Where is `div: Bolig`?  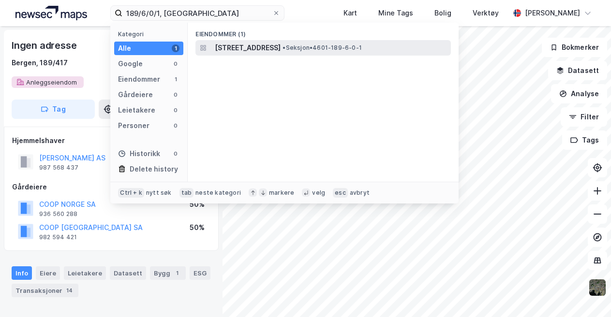 div: Bolig is located at coordinates (443, 13).